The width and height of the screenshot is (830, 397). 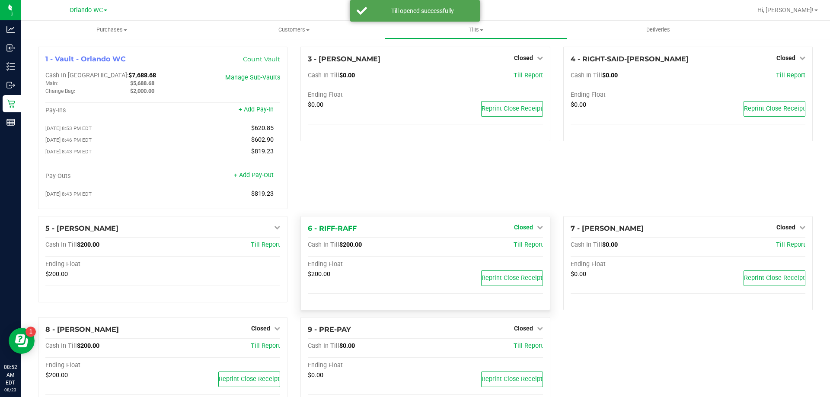 I want to click on span: $2,000.00, so click(x=142, y=91).